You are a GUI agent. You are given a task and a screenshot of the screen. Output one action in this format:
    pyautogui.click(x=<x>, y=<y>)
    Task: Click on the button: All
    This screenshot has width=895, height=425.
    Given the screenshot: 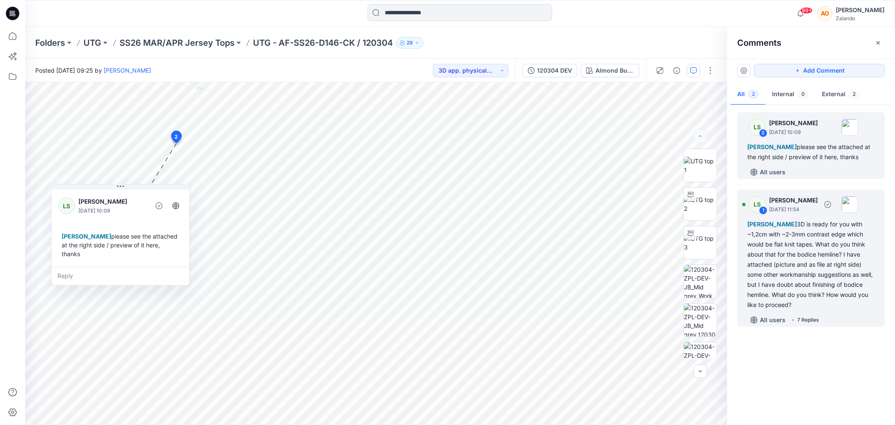 What is the action you would take?
    pyautogui.click(x=748, y=94)
    